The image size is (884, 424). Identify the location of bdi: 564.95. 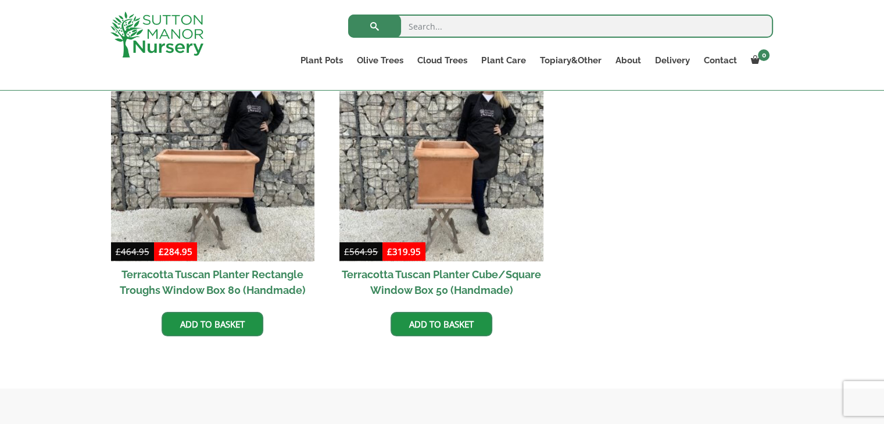
(361, 252).